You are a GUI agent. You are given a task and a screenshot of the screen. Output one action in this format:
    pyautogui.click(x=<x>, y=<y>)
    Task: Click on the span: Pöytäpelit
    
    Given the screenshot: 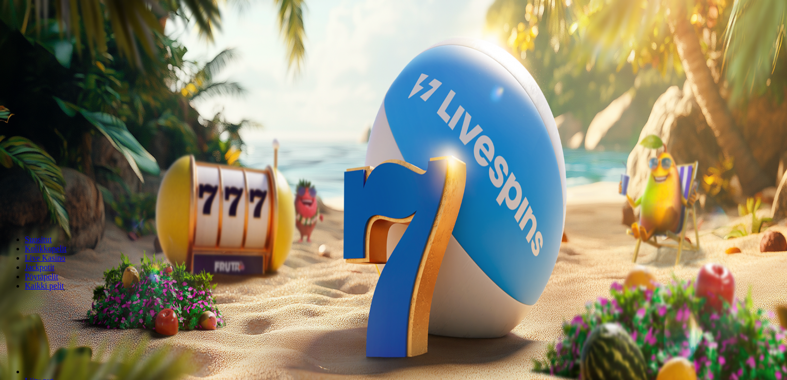 What is the action you would take?
    pyautogui.click(x=41, y=276)
    